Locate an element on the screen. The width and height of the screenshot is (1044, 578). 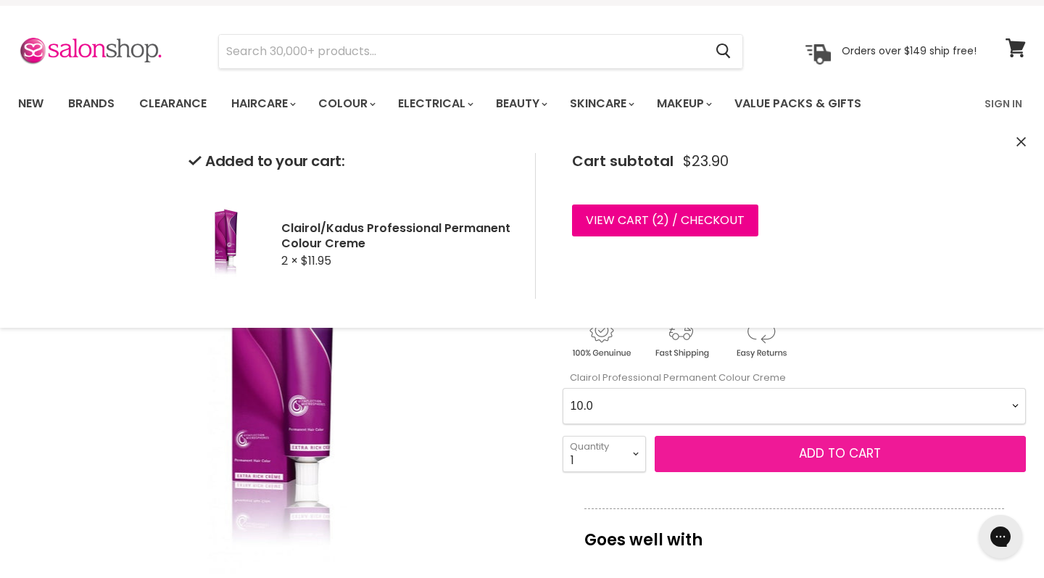
h2: Added to your cart: is located at coordinates (350, 161).